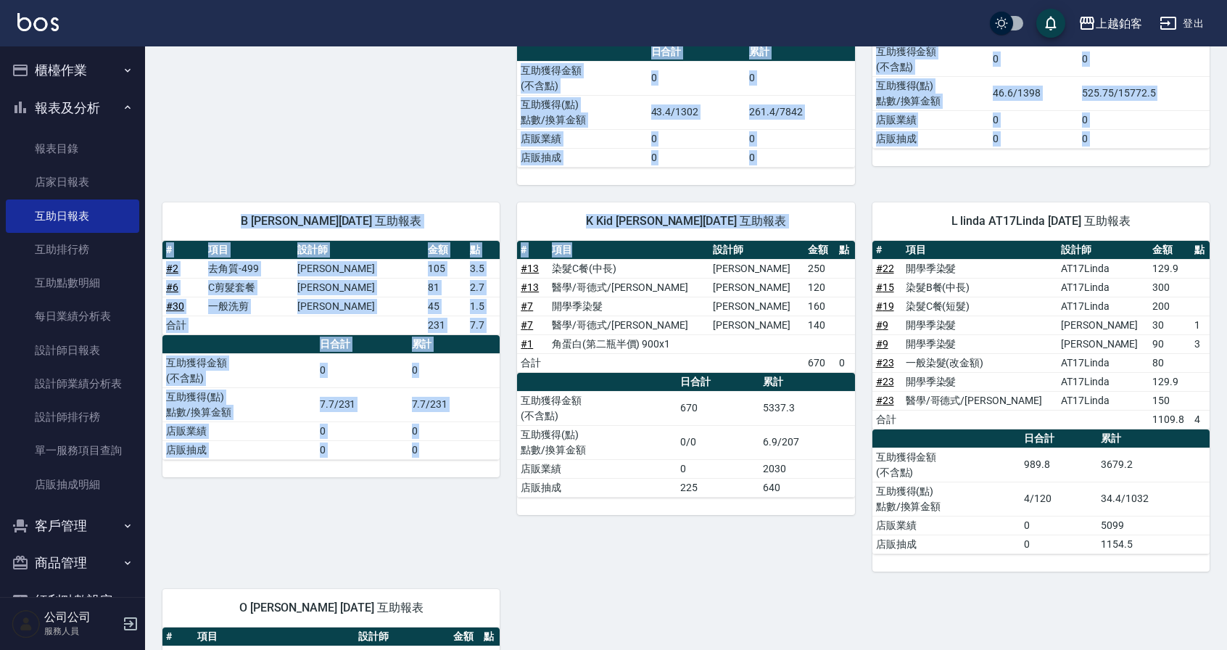  I want to click on td: 4, so click(1200, 419).